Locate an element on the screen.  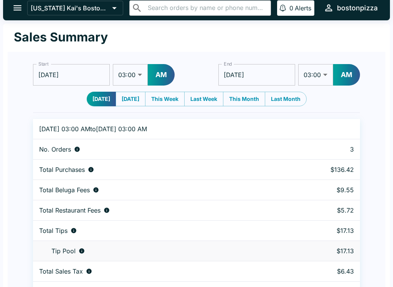
div: Number of orders placed is located at coordinates (159, 149).